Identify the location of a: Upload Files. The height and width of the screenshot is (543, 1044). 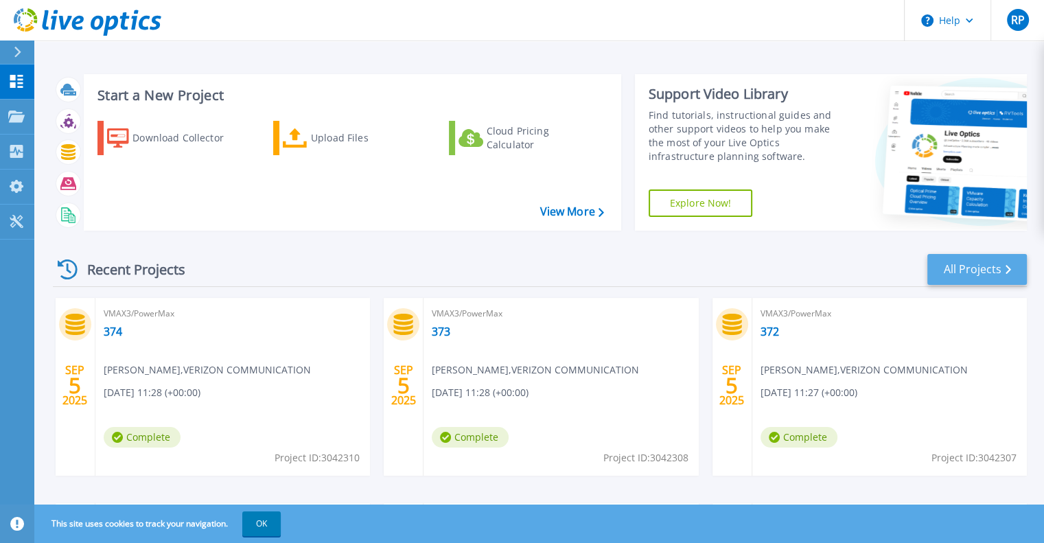
(349, 138).